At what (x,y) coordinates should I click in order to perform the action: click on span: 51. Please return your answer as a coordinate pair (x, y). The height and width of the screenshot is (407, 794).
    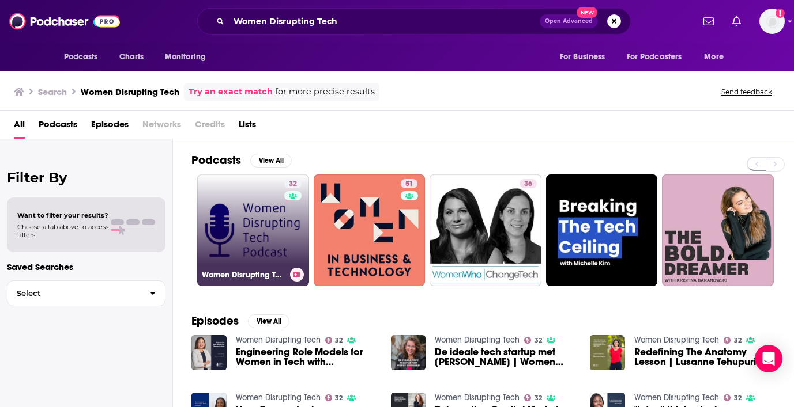
    Looking at the image, I should click on (409, 184).